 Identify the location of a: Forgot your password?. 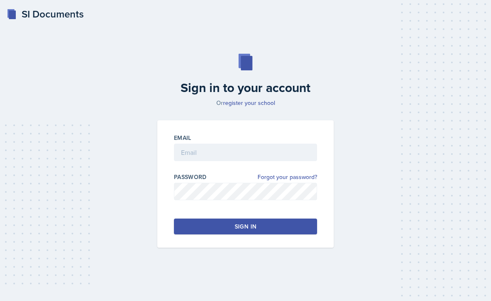
(287, 177).